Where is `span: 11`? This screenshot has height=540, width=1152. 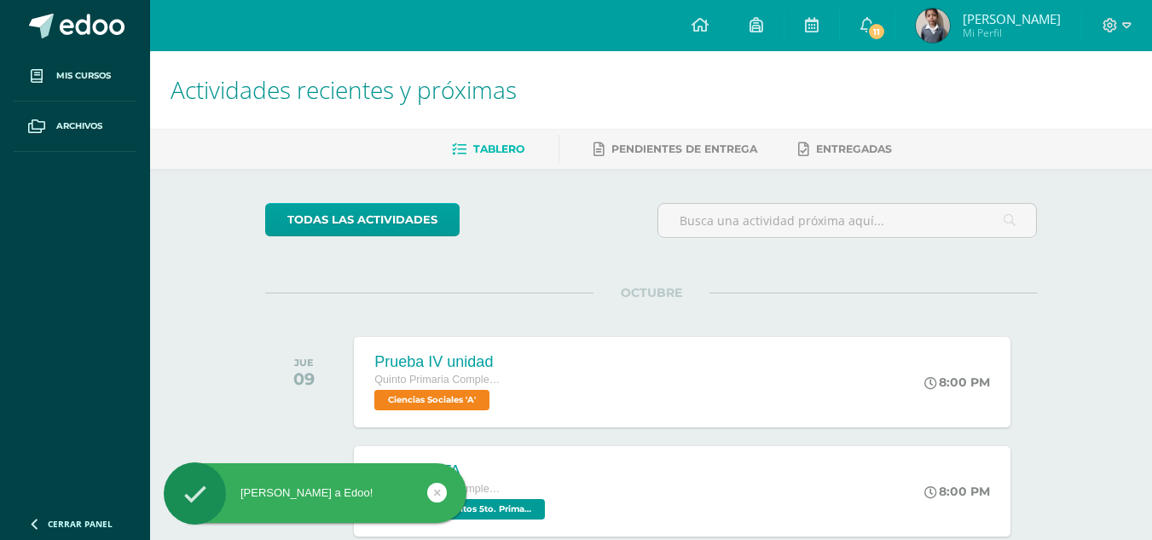
span: 11 is located at coordinates (876, 32).